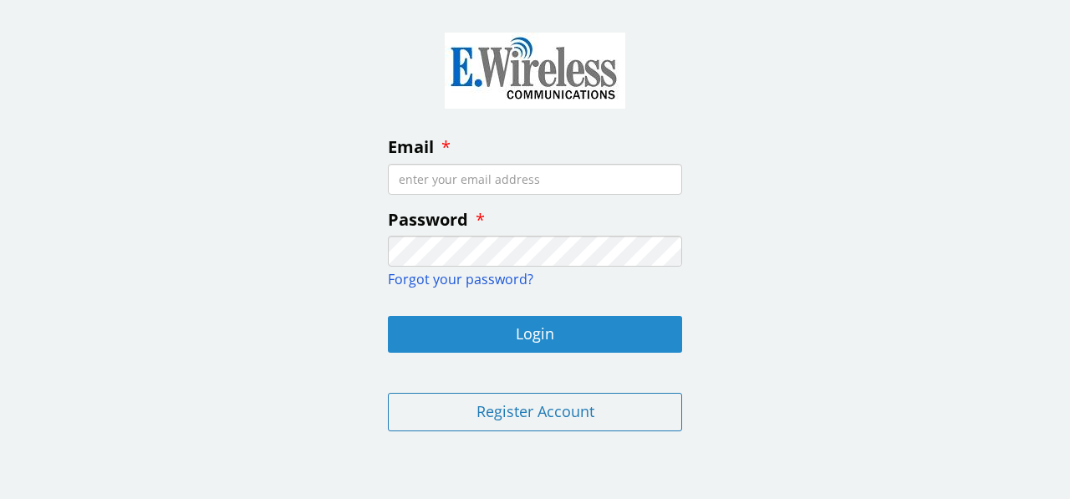 This screenshot has height=499, width=1070. What do you see at coordinates (428, 219) in the screenshot?
I see `span: Password` at bounding box center [428, 219].